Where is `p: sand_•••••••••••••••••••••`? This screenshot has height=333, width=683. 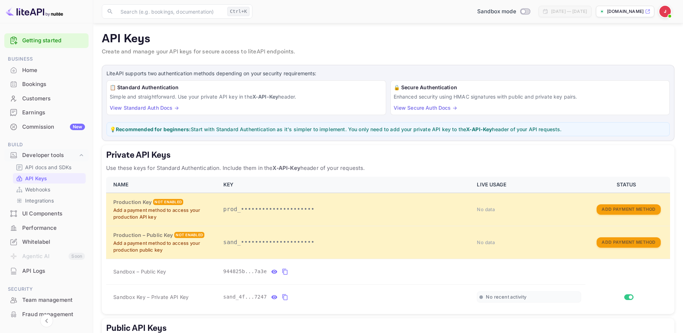 p: sand_••••••••••••••••••••• is located at coordinates (346, 242).